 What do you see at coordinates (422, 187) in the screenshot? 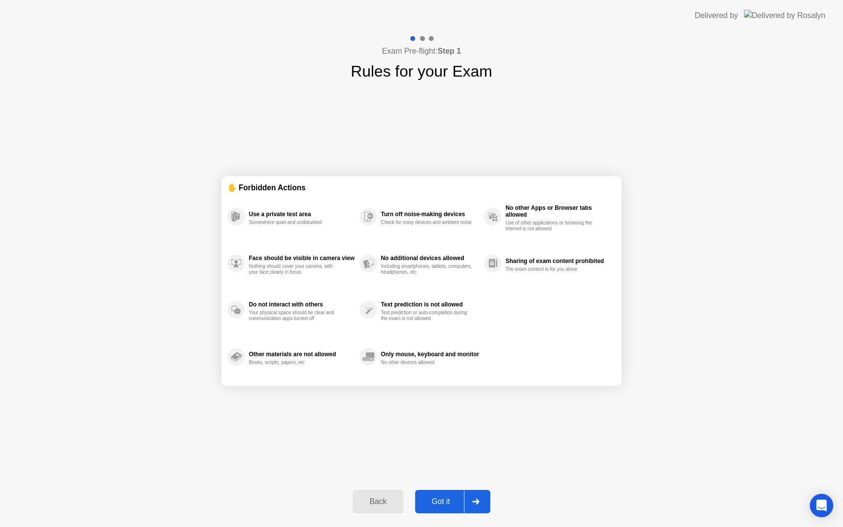
I see `div: ✋ Forbidden Actions` at bounding box center [422, 187].